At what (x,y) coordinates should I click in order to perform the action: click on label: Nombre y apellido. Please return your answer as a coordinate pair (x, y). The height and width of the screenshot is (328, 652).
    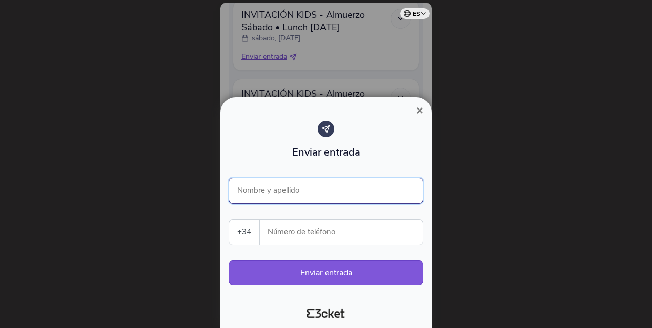
    Looking at the image, I should click on (268, 191).